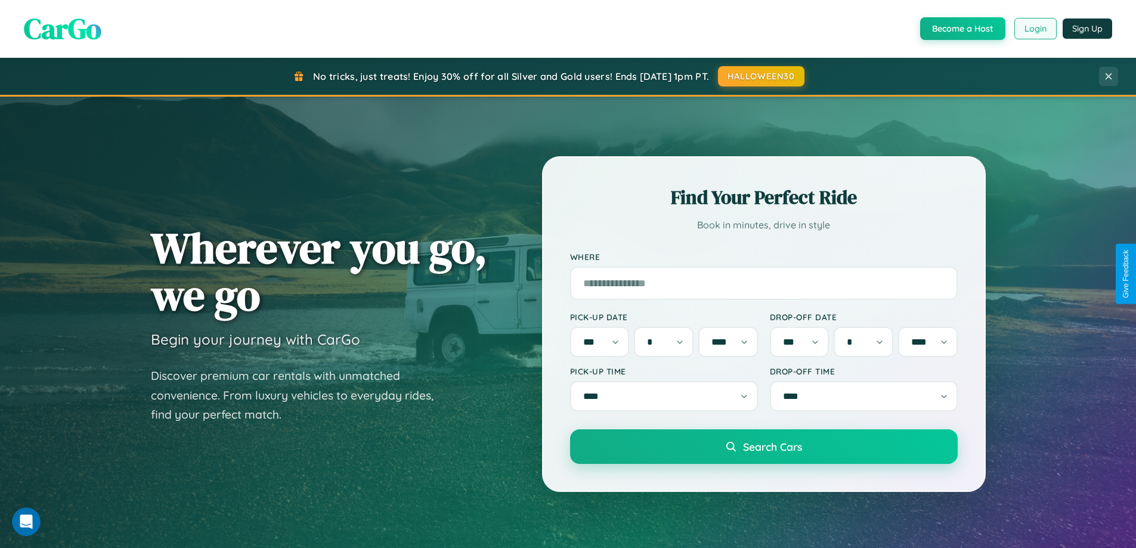 The height and width of the screenshot is (548, 1136). What do you see at coordinates (761, 76) in the screenshot?
I see `button: HALLOWEEN30` at bounding box center [761, 76].